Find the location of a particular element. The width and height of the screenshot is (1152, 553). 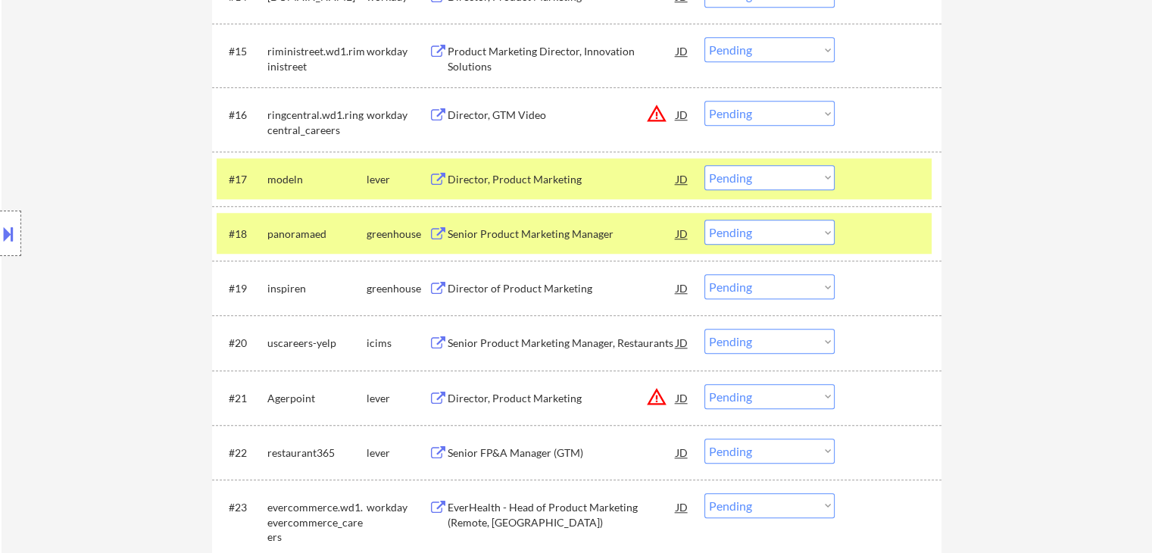

div: #21 is located at coordinates (242, 398).